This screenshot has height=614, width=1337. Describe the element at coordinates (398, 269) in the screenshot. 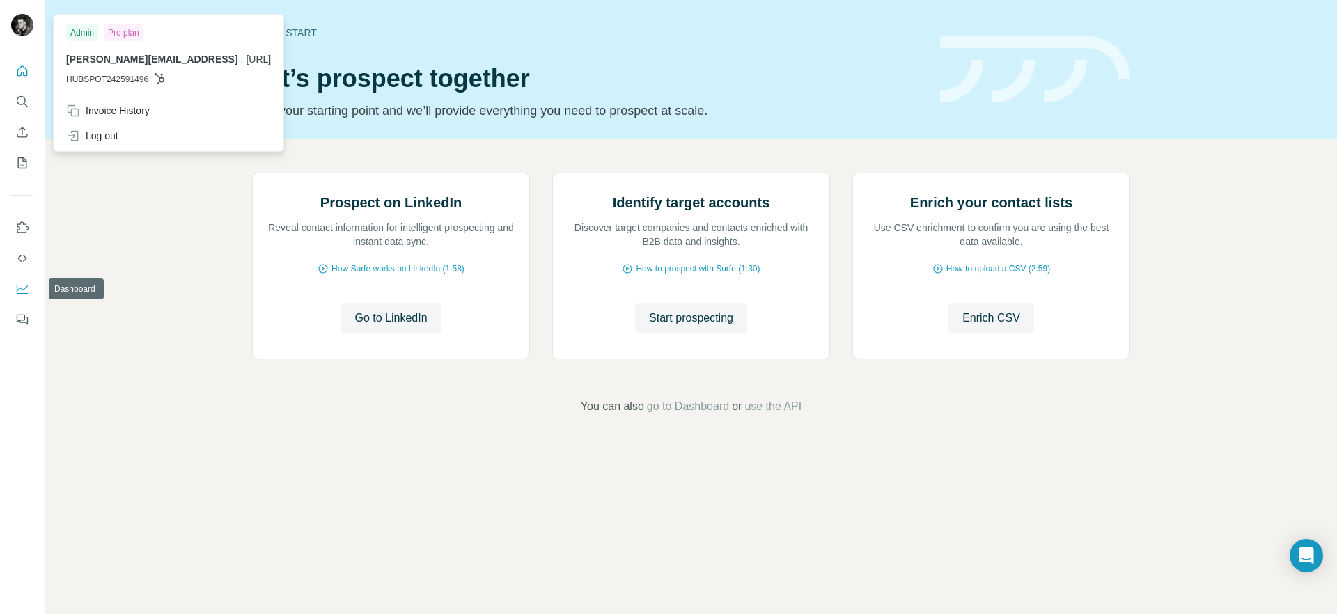

I see `span: How Surfe works on LinkedIn (1:58)` at that location.